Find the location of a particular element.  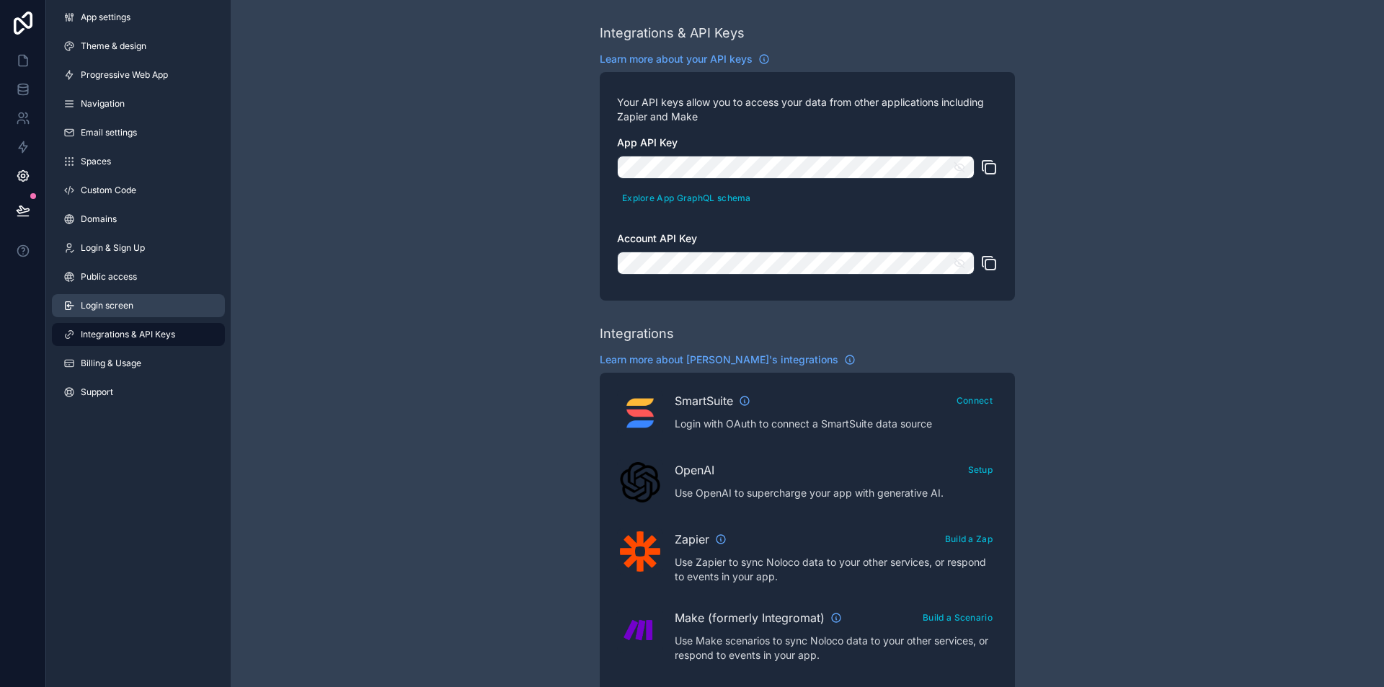

a: Support is located at coordinates (138, 392).